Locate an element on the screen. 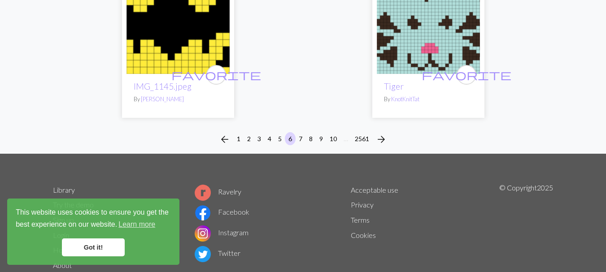  a: KnotKnitTat is located at coordinates (405, 99).